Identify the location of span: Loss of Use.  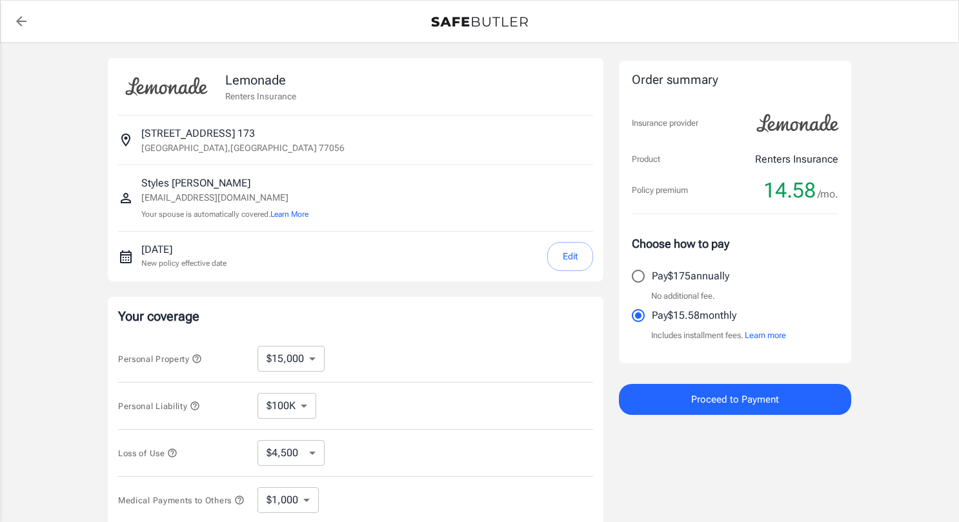
(148, 453).